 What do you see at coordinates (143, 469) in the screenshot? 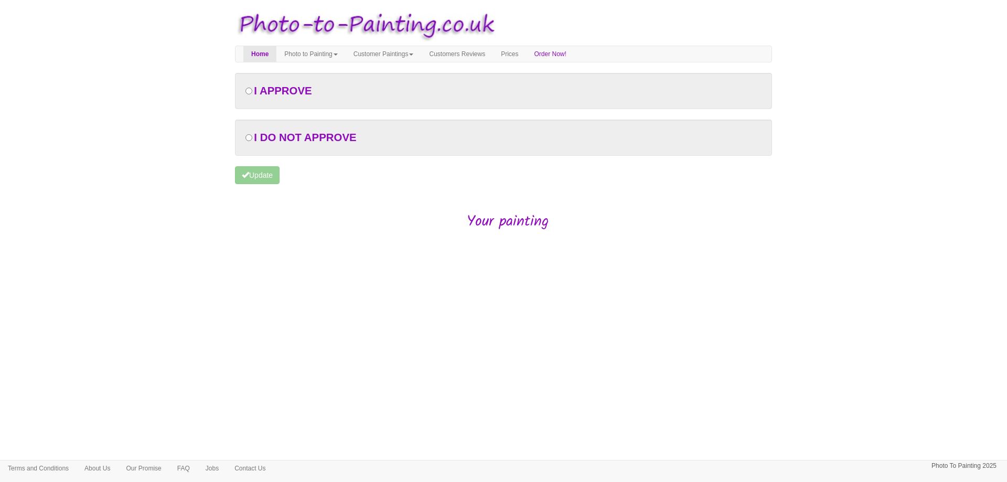
I see `a: Our Promise` at bounding box center [143, 469].